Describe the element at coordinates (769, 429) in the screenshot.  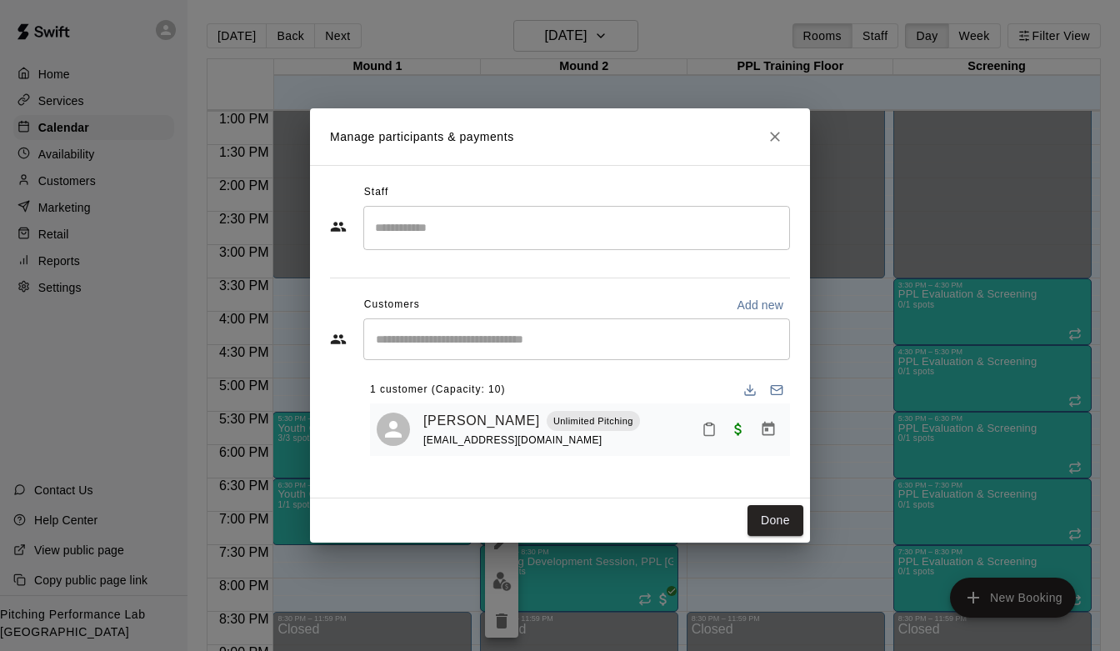
I see `button: Manage bookings & payment` at that location.